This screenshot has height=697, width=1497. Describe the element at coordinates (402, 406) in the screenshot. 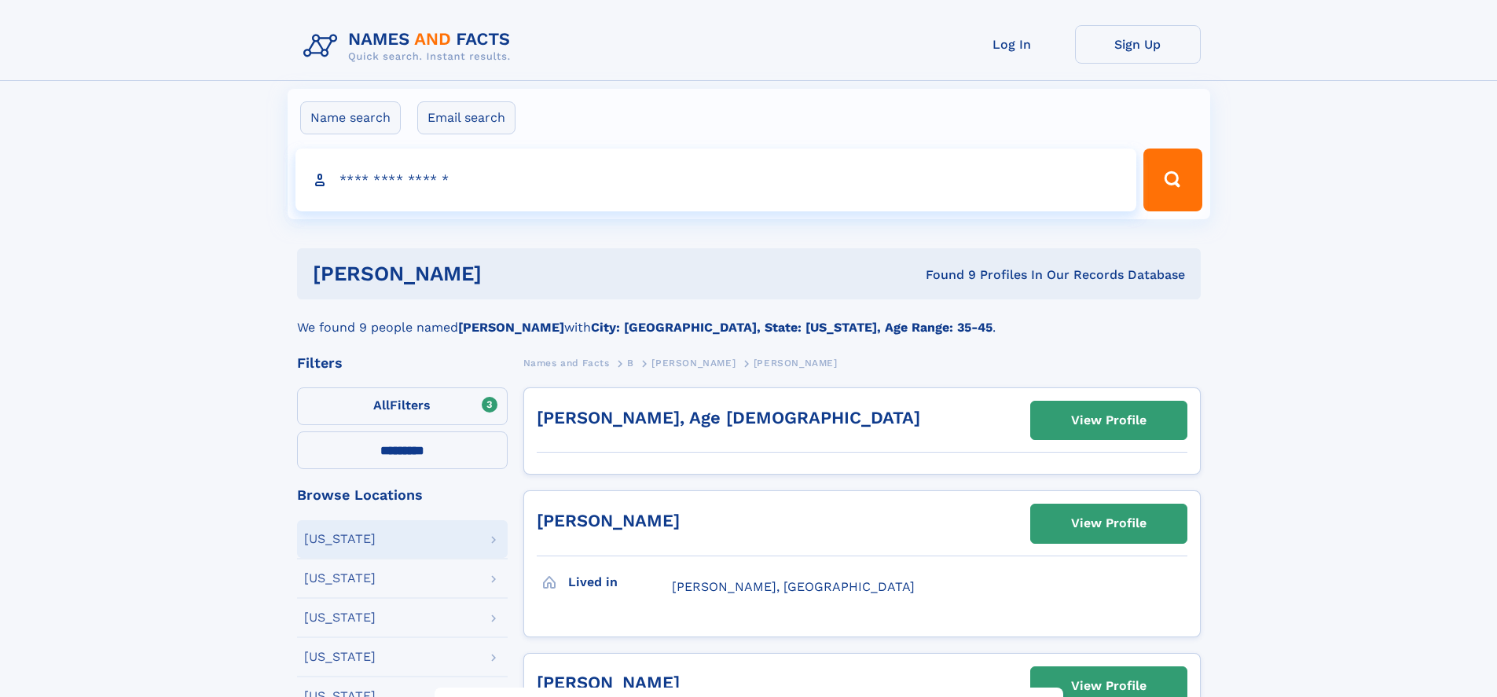

I see `label: Filters` at that location.